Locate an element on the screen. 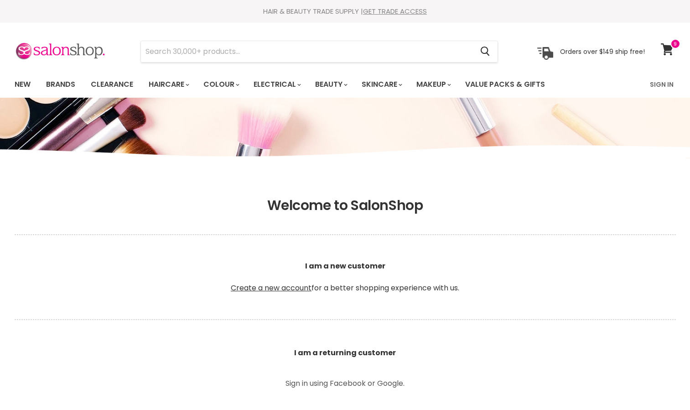  b: I am a new customer is located at coordinates (345, 265).